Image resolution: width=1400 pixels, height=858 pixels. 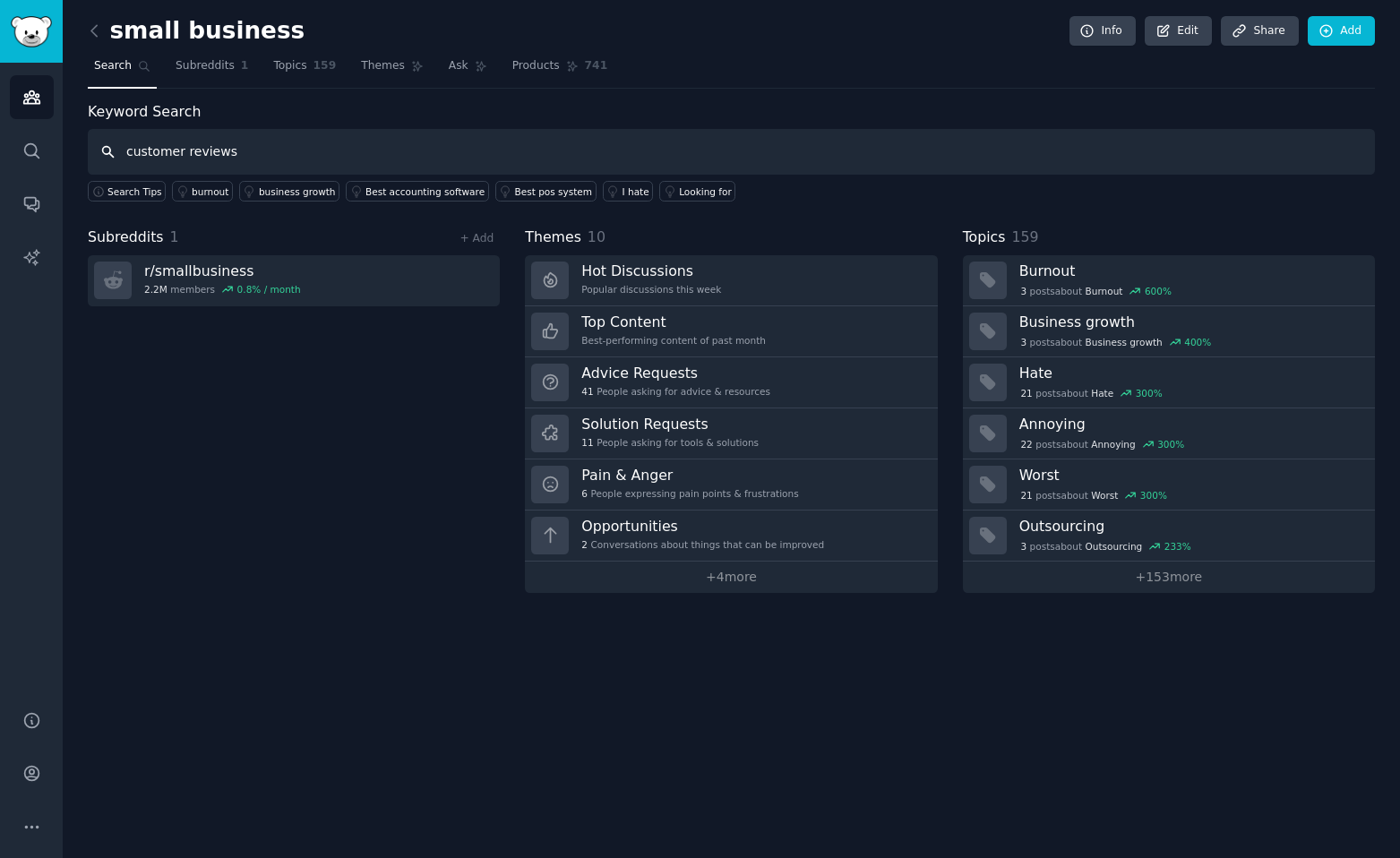 I want to click on span: Search, so click(x=113, y=66).